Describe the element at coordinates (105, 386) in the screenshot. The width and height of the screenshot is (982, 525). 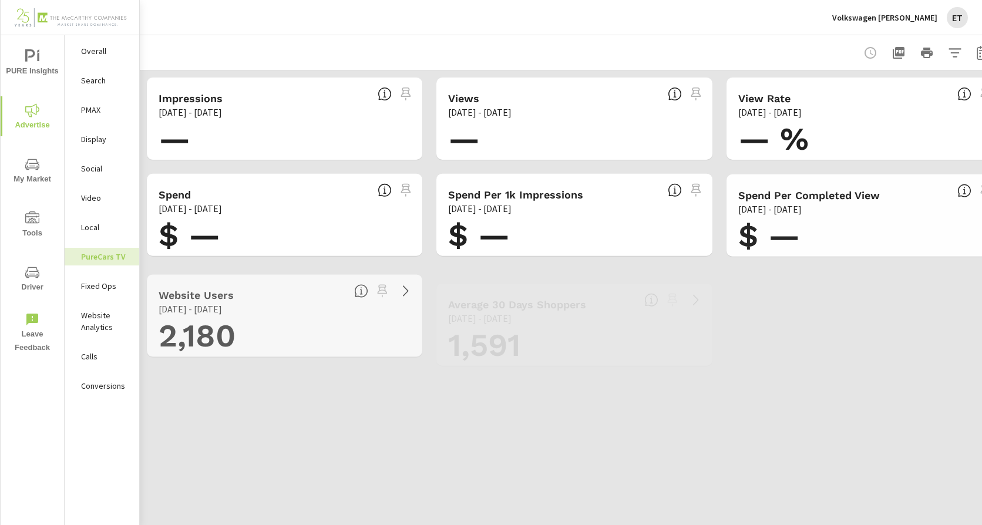
I see `p: Conversions` at that location.